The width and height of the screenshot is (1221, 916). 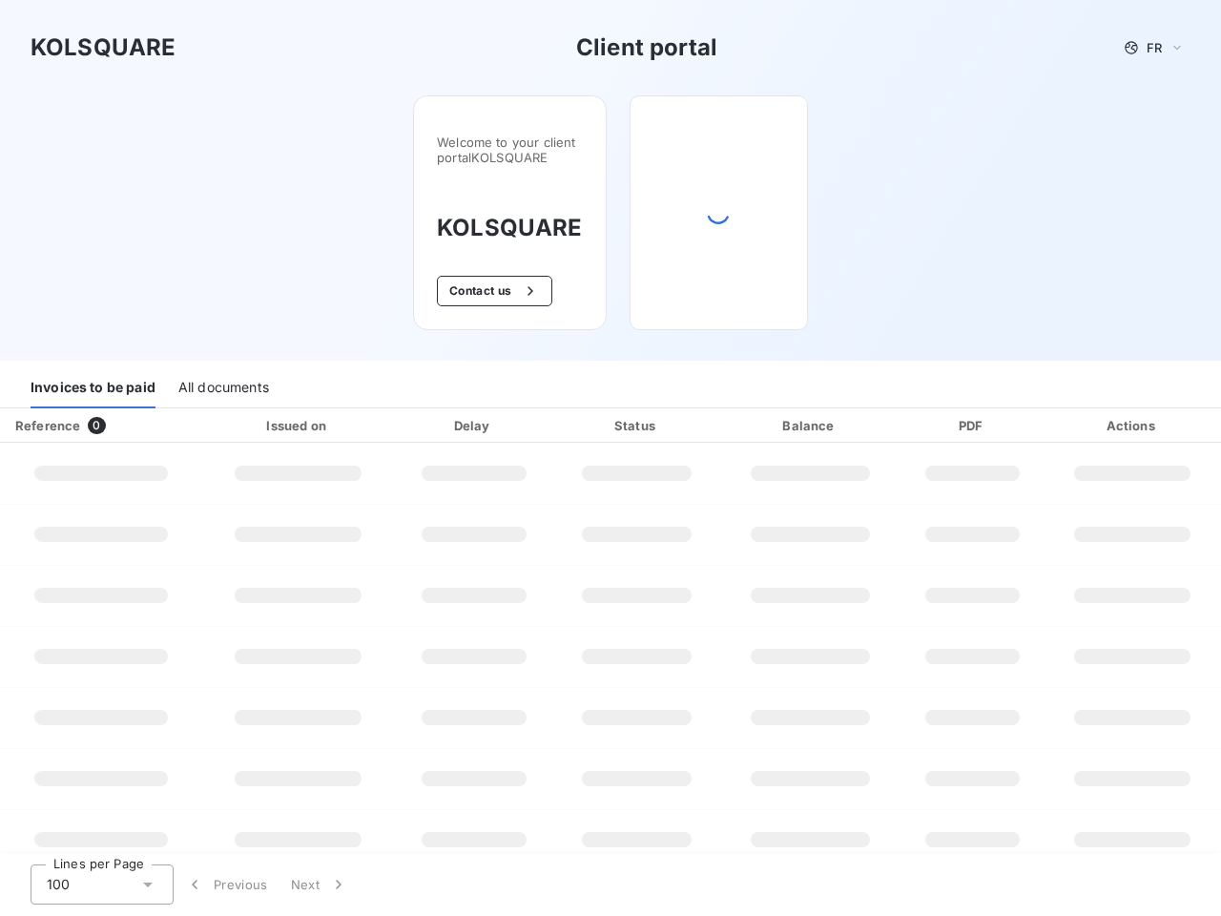 I want to click on span: Welcome to your client portal KOLSQUARE, so click(x=509, y=150).